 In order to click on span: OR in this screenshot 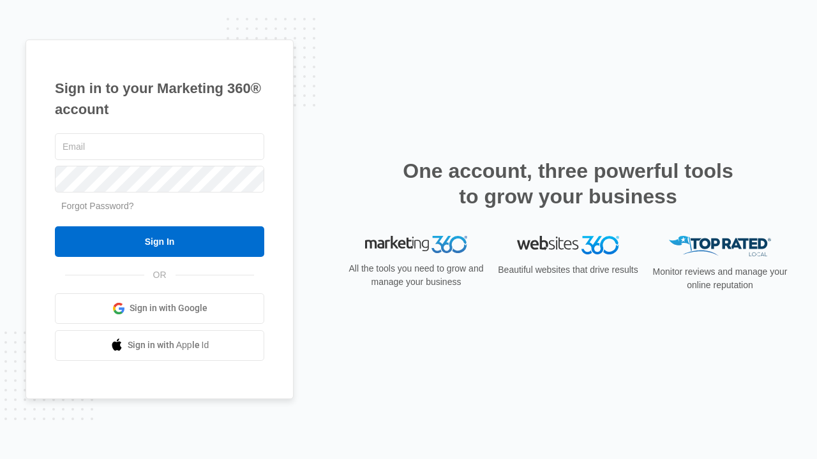, I will do `click(159, 275)`.